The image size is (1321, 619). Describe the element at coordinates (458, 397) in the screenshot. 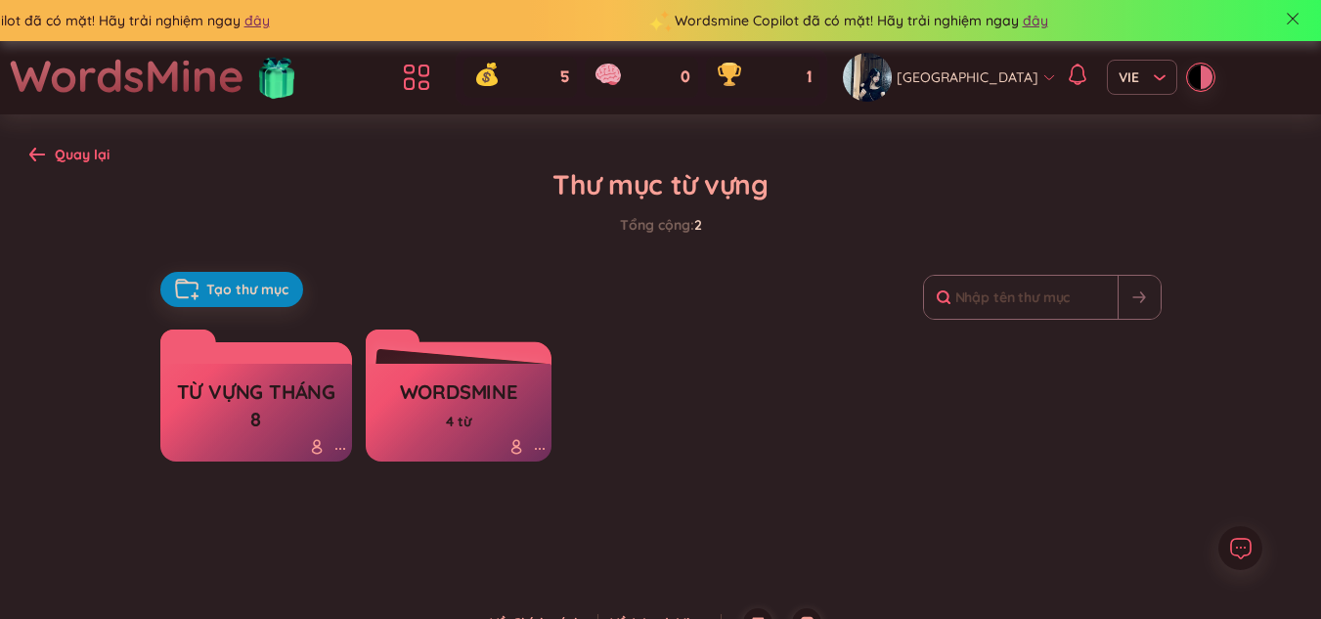

I see `h3: WordsMine` at that location.